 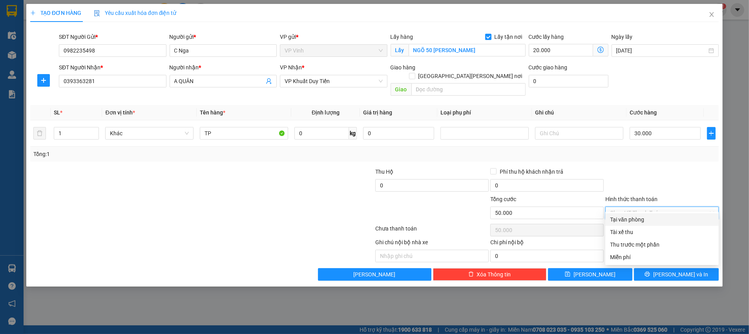 What do you see at coordinates (468, 89) in the screenshot?
I see `input: Dọc đường` at bounding box center [468, 89].